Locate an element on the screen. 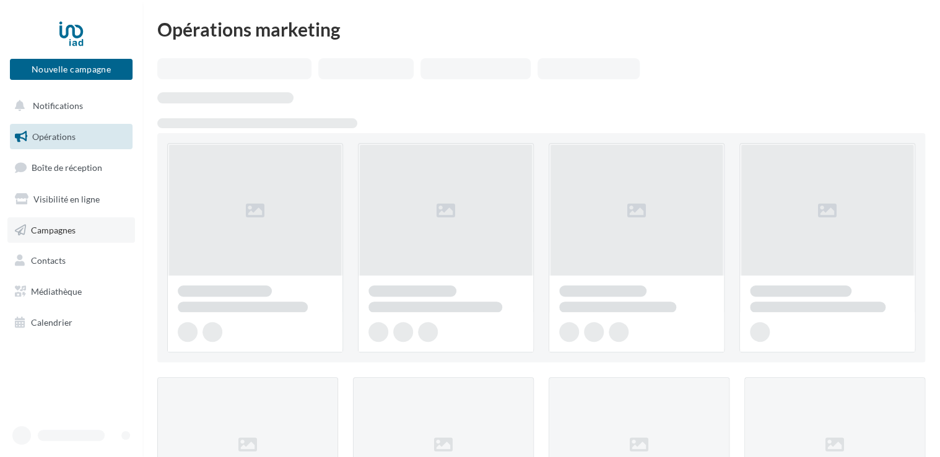 This screenshot has width=940, height=457. span: Campagnes is located at coordinates (53, 229).